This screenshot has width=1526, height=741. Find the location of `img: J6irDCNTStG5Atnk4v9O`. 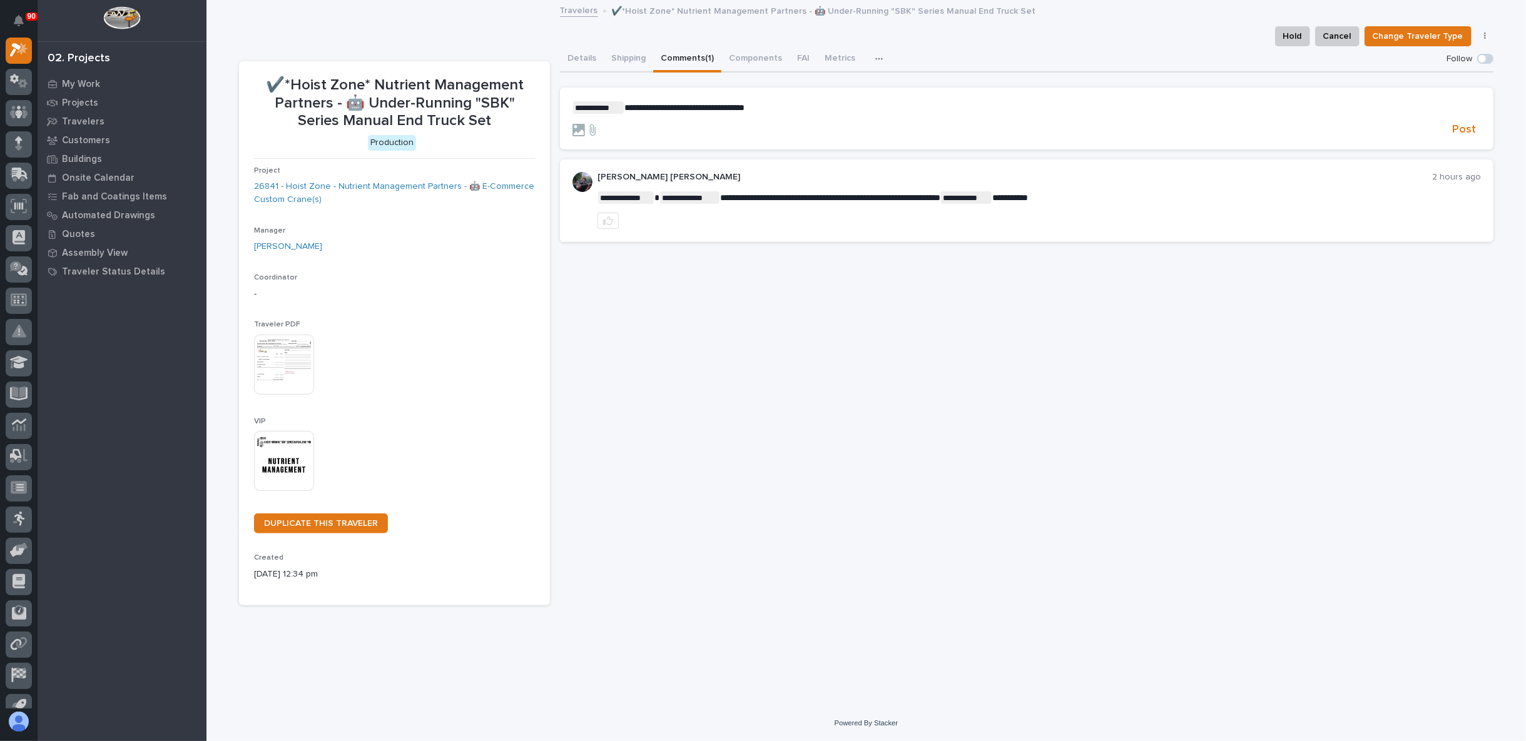

img: J6irDCNTStG5Atnk4v9O is located at coordinates (582, 182).